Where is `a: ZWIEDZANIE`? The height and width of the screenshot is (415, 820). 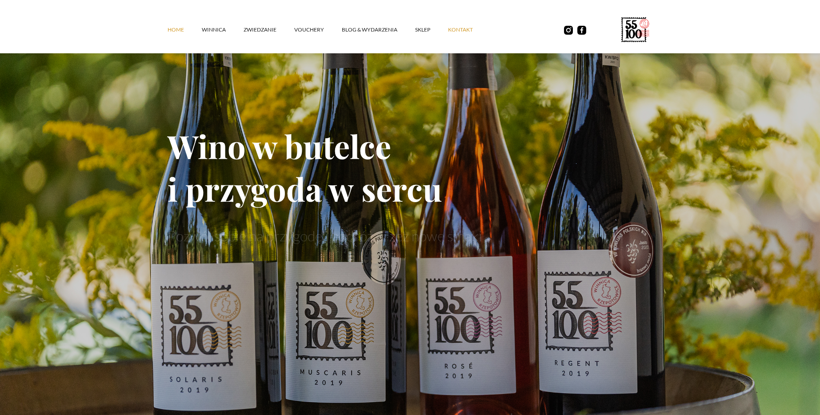
a: ZWIEDZANIE is located at coordinates (269, 30).